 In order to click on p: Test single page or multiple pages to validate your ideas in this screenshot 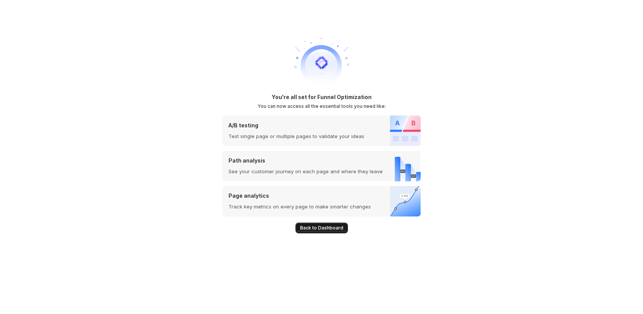, I will do `click(296, 136)`.